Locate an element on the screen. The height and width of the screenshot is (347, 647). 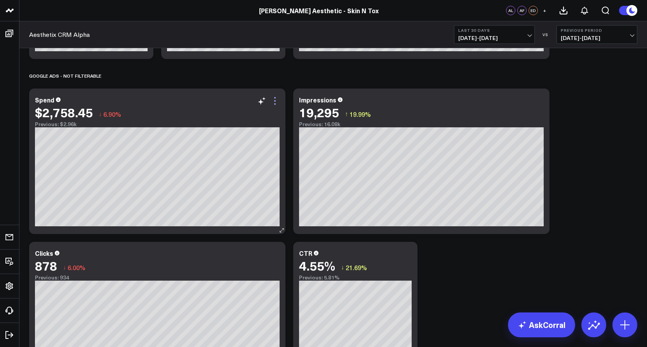
div: Previous: $2.96k is located at coordinates (157, 124).